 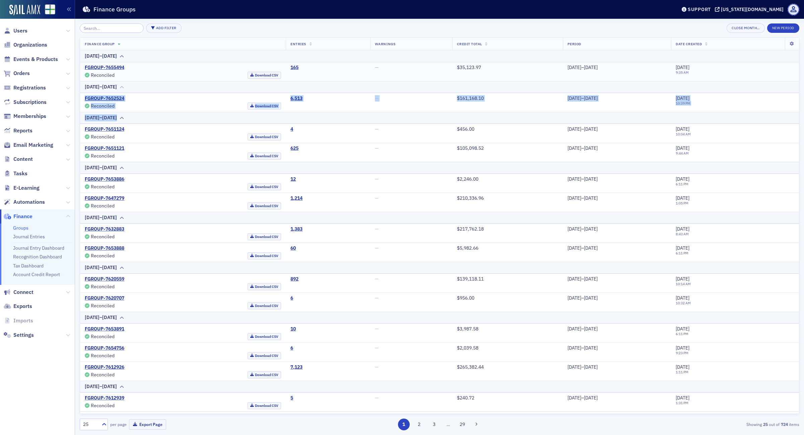 I want to click on span: Connect, so click(x=23, y=292).